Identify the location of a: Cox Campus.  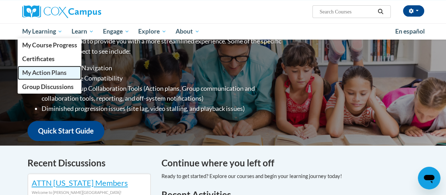
(86, 12).